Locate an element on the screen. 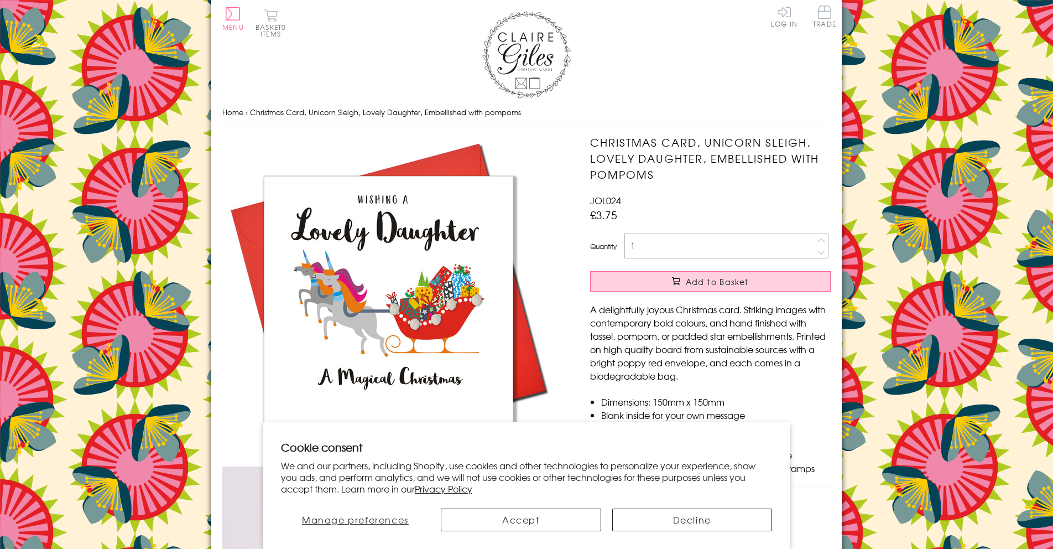  button: Accept is located at coordinates (521, 519).